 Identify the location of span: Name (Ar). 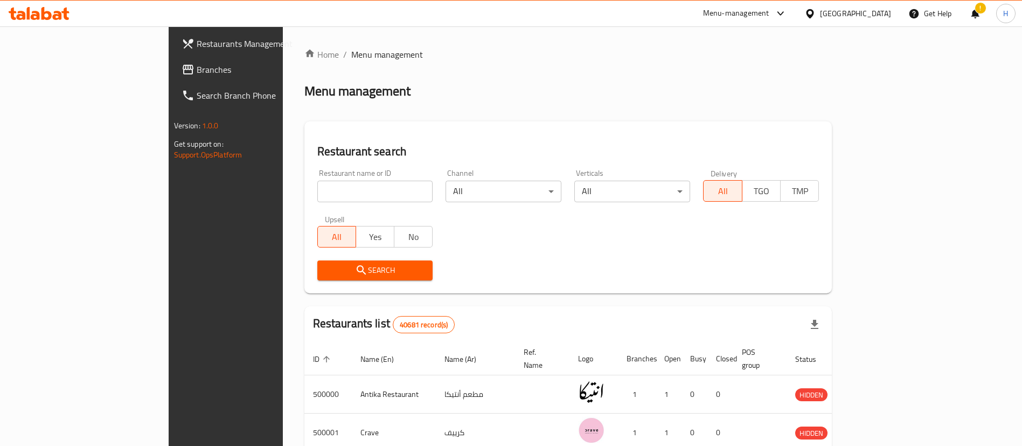
(467, 359).